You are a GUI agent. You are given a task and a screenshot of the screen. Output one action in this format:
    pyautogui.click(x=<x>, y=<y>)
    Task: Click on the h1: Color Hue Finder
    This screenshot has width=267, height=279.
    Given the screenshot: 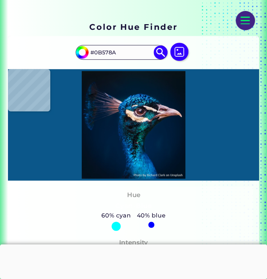 What is the action you would take?
    pyautogui.click(x=133, y=27)
    